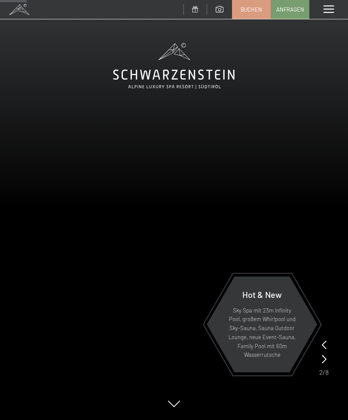  I want to click on a: Buchen, so click(251, 9).